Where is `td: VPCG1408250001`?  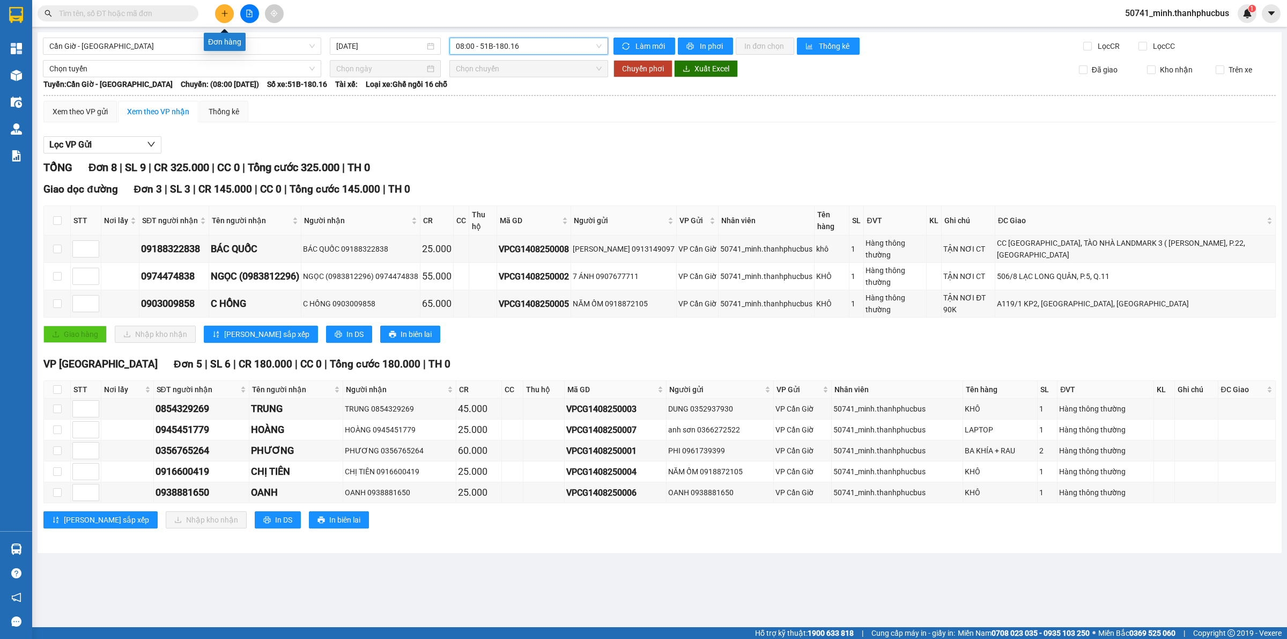 td: VPCG1408250001 is located at coordinates (616, 450).